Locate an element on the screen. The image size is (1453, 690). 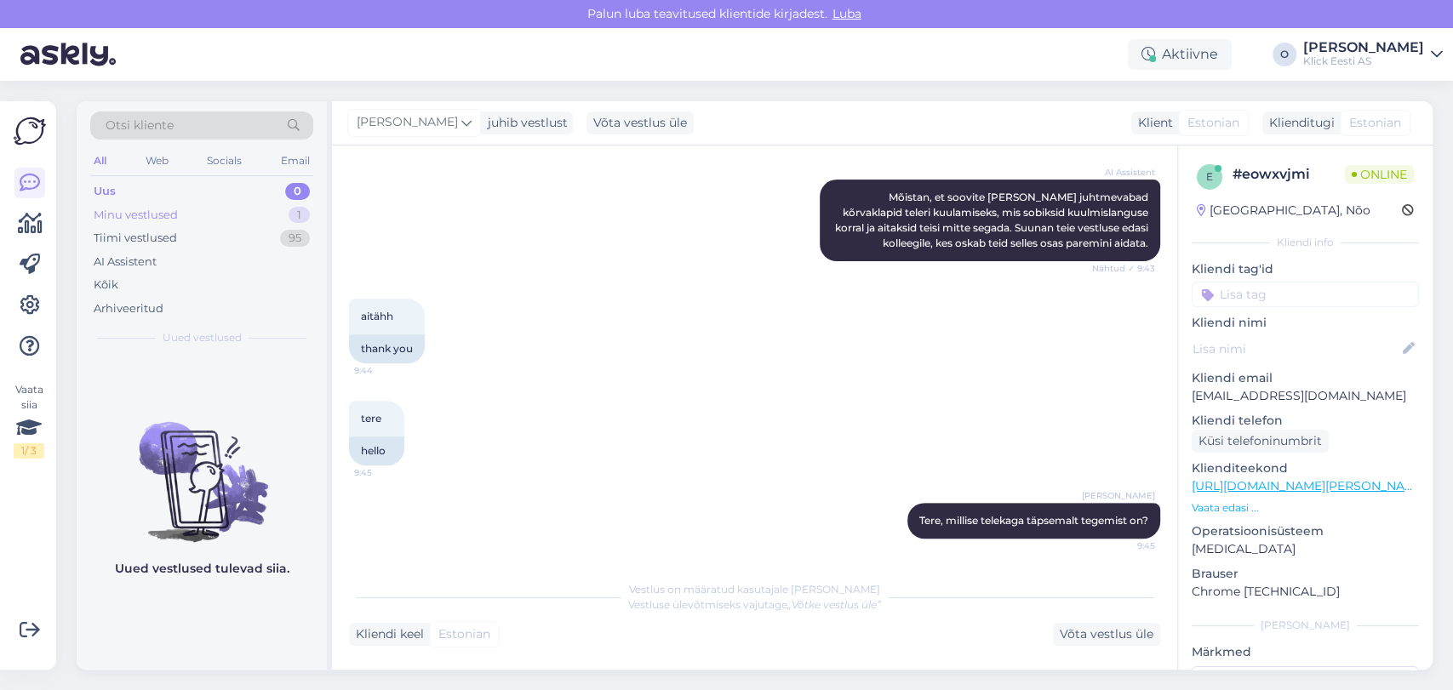
span: 9:44 is located at coordinates (386, 370).